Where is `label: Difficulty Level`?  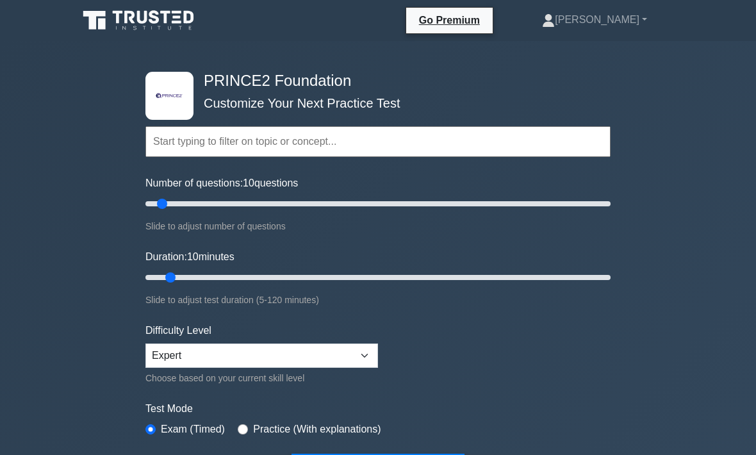 label: Difficulty Level is located at coordinates (178, 331).